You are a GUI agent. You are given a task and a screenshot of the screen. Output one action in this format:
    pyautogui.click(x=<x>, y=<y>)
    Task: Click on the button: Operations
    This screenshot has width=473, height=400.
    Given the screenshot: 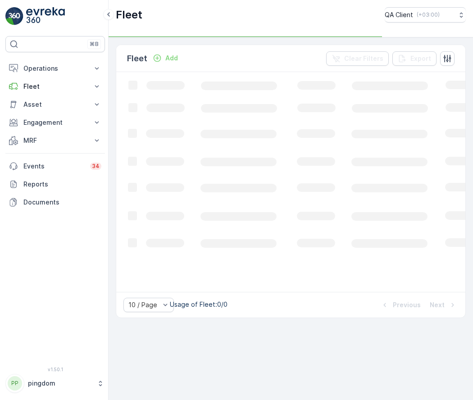 What is the action you would take?
    pyautogui.click(x=55, y=68)
    